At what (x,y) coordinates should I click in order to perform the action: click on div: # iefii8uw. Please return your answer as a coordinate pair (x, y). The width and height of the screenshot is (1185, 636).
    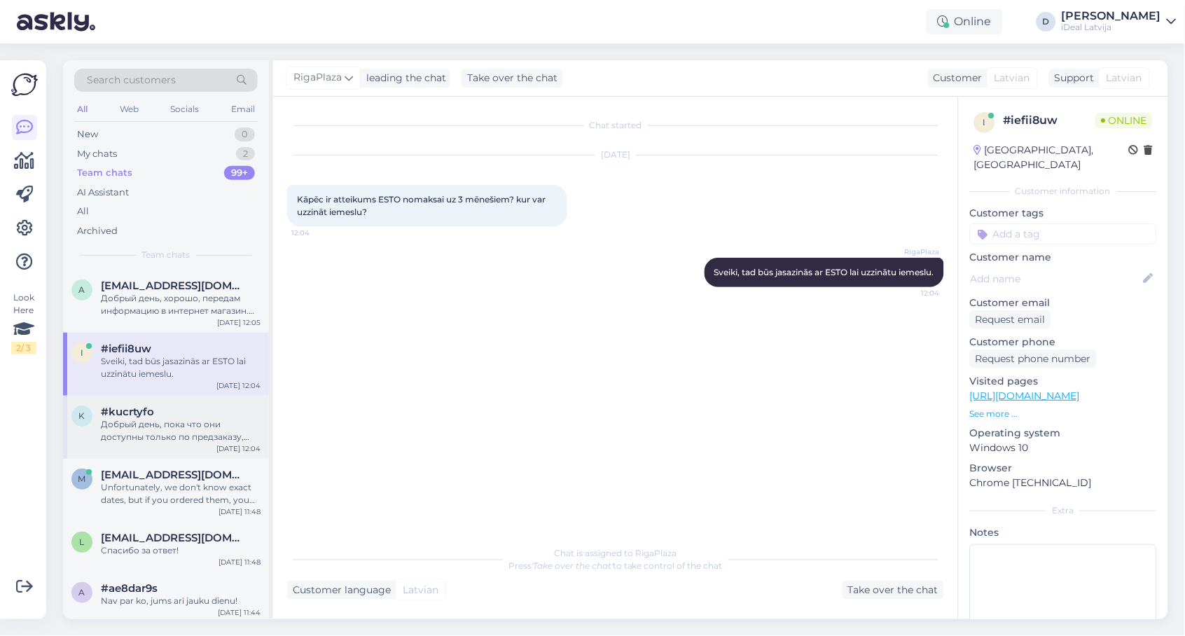
    Looking at the image, I should click on (1050, 121).